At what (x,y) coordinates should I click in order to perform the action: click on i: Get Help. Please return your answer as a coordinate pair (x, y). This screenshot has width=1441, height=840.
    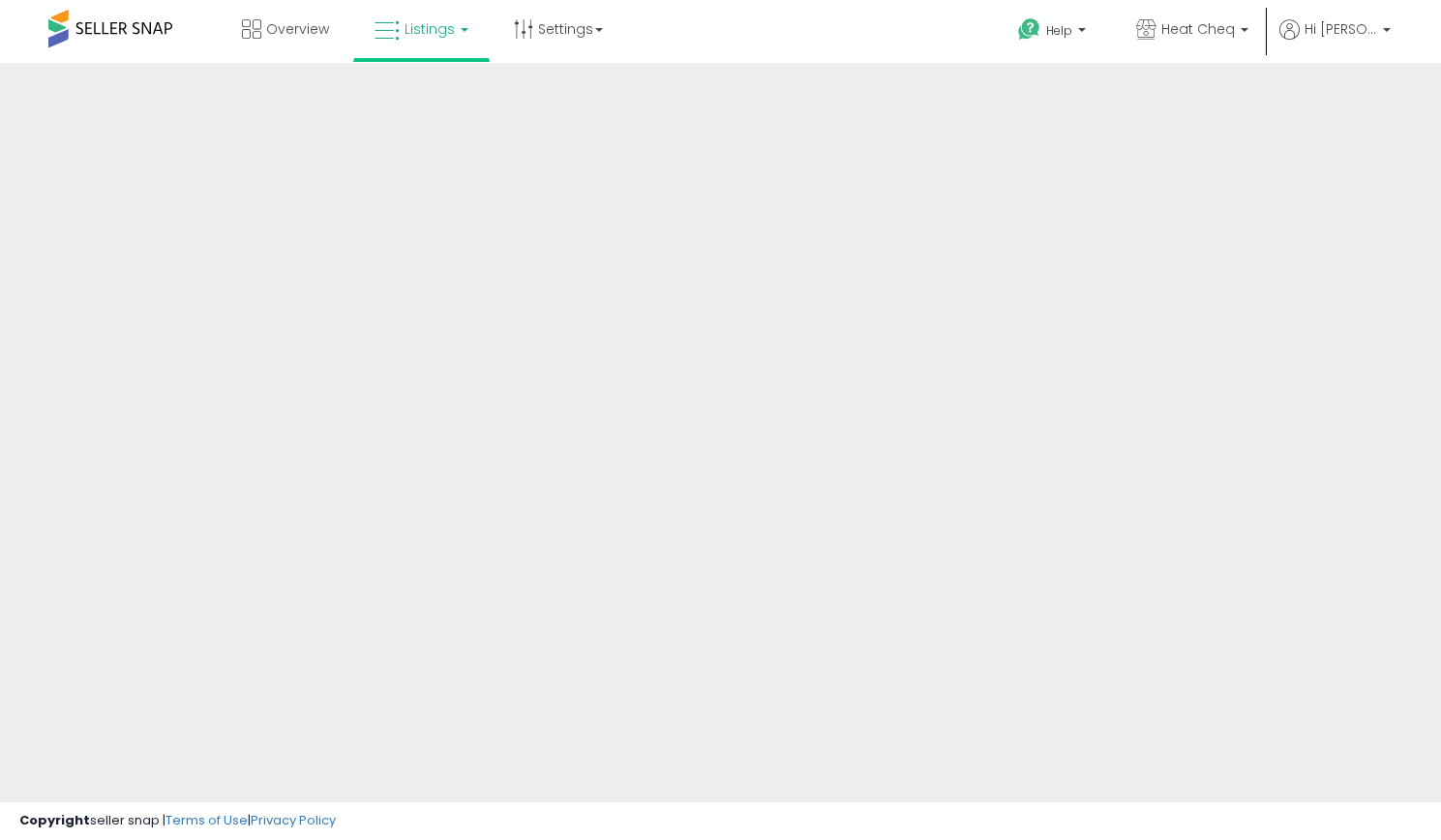
    Looking at the image, I should click on (1029, 29).